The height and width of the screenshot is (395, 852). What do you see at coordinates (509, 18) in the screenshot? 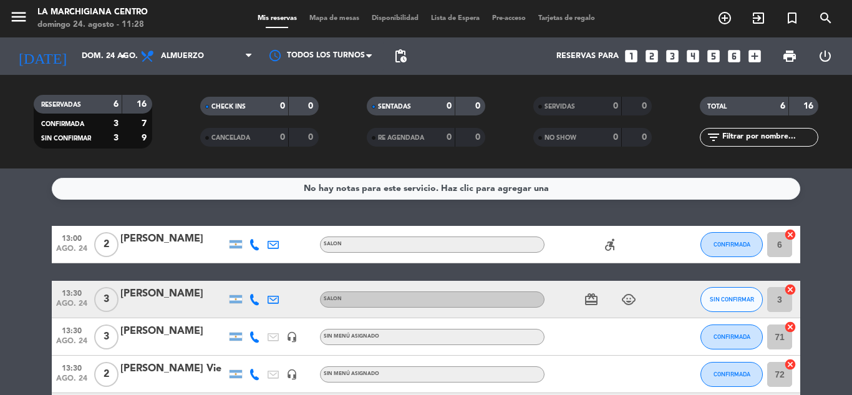
I see `span: Pre-acceso` at bounding box center [509, 18].